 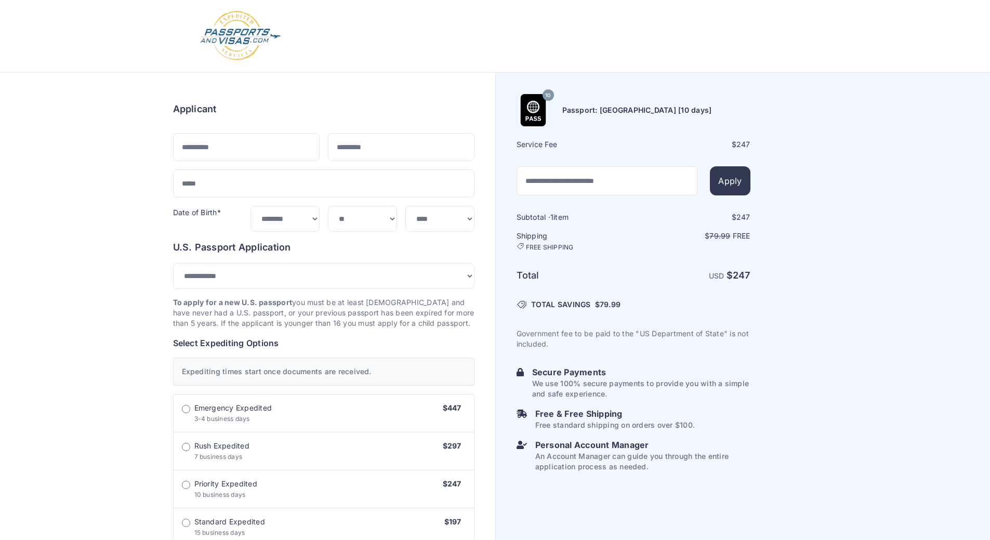 I want to click on span: 10 business days, so click(x=220, y=494).